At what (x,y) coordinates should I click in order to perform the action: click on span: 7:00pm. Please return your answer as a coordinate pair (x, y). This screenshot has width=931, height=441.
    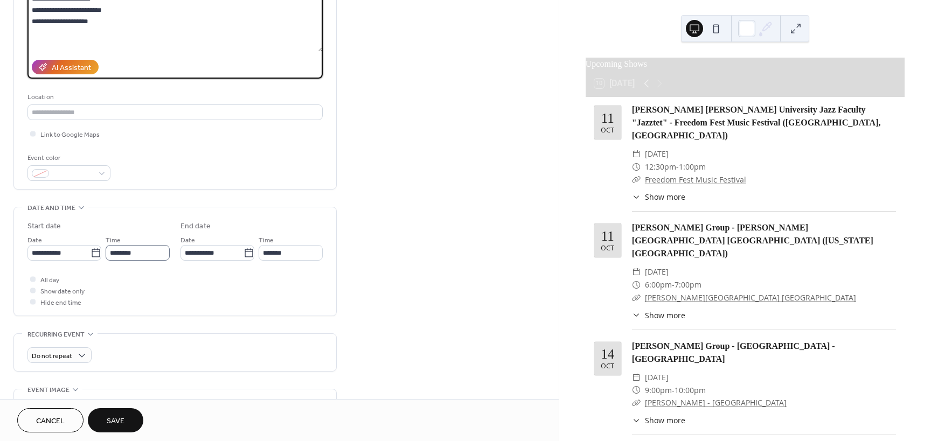
    Looking at the image, I should click on (688, 285).